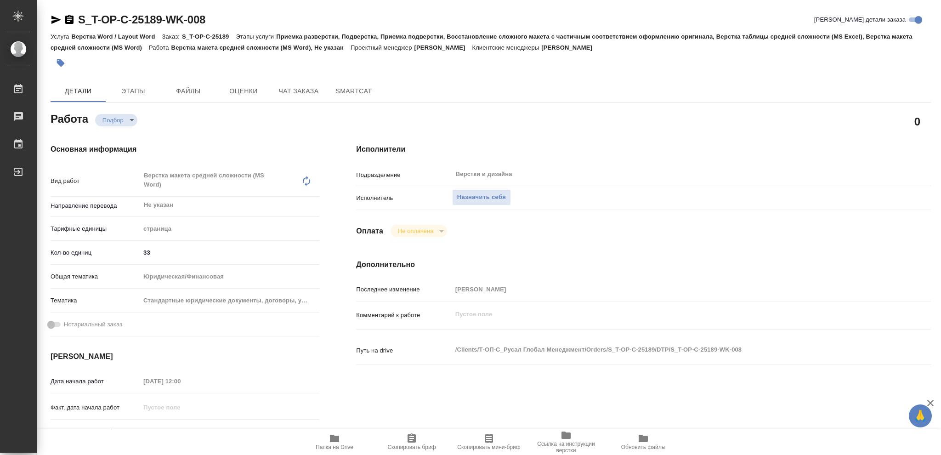  I want to click on p: Путь на drive, so click(404, 351).